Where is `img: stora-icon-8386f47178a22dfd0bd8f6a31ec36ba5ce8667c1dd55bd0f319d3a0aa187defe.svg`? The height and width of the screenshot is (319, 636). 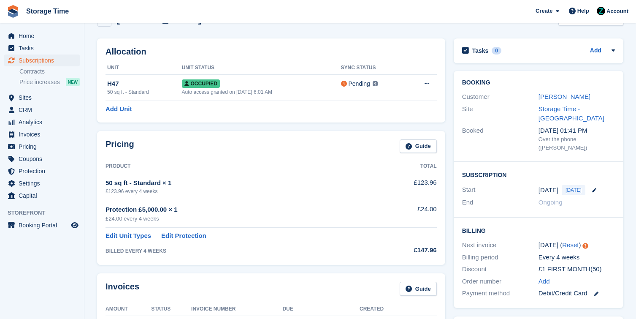
img: stora-icon-8386f47178a22dfd0bd8f6a31ec36ba5ce8667c1dd55bd0f319d3a0aa187defe.svg is located at coordinates (13, 11).